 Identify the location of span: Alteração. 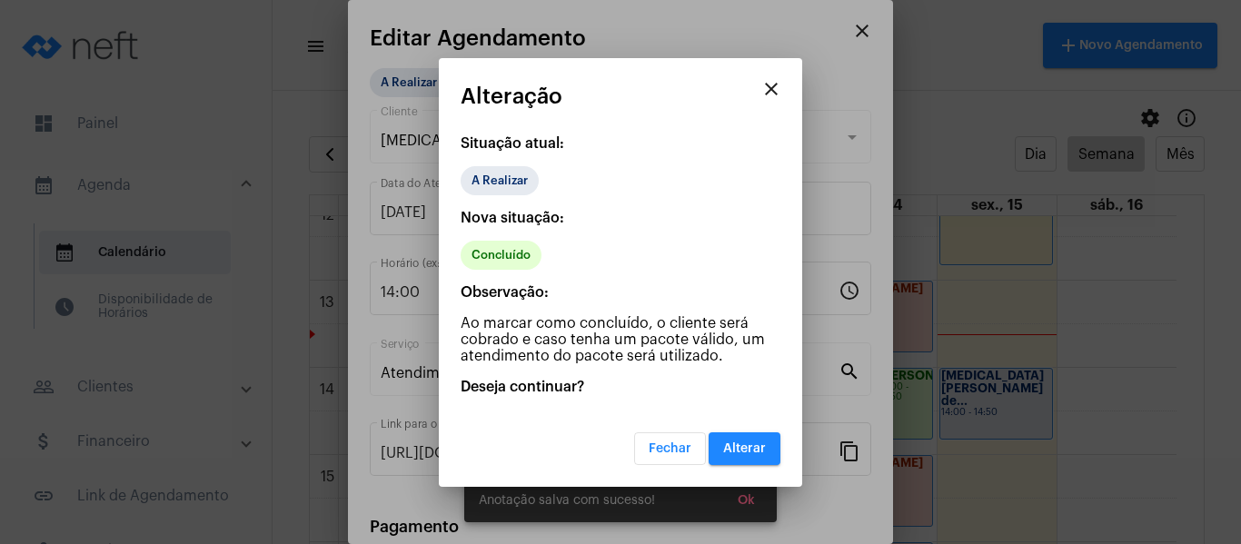
(512, 96).